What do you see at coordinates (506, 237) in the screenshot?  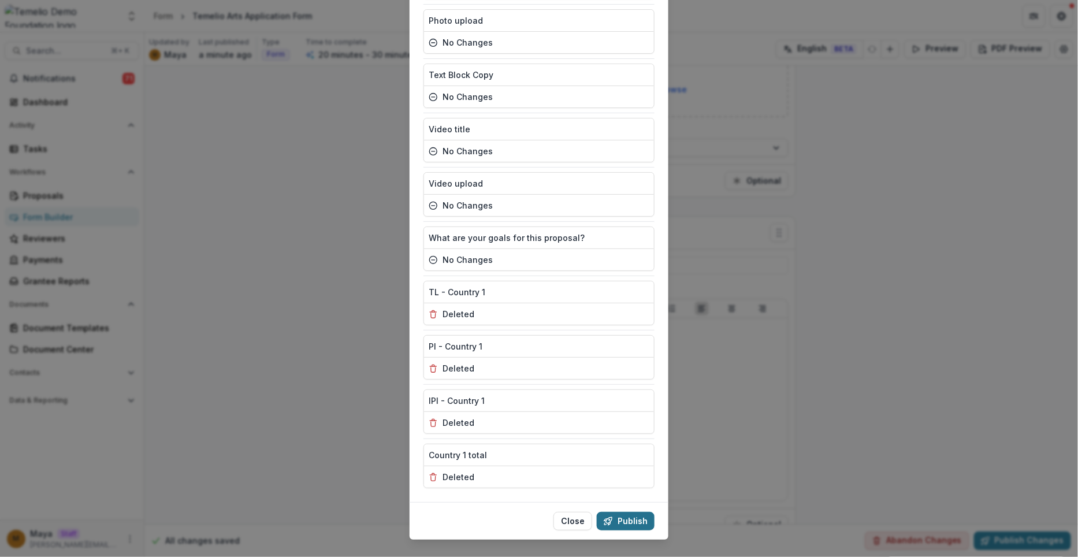 I see `p: What are your goals for this proposal?` at bounding box center [506, 237].